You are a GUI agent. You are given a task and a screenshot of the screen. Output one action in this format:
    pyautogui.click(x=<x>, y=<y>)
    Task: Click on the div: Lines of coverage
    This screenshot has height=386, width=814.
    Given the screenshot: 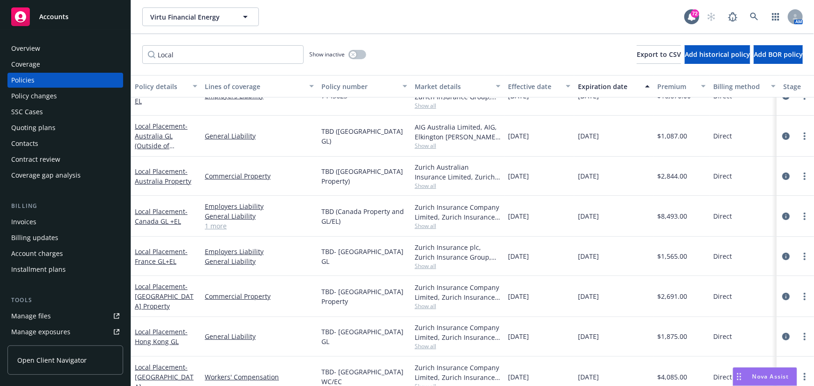 What is the action you would take?
    pyautogui.click(x=254, y=86)
    